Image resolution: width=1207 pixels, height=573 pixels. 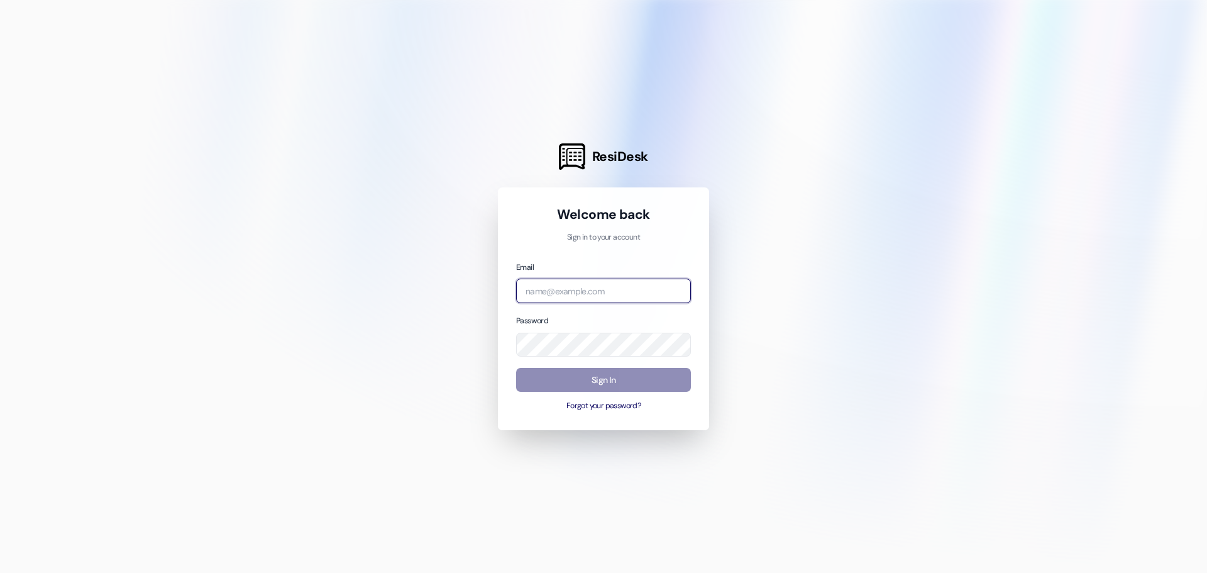 I want to click on button: Forgot your password?, so click(x=604, y=406).